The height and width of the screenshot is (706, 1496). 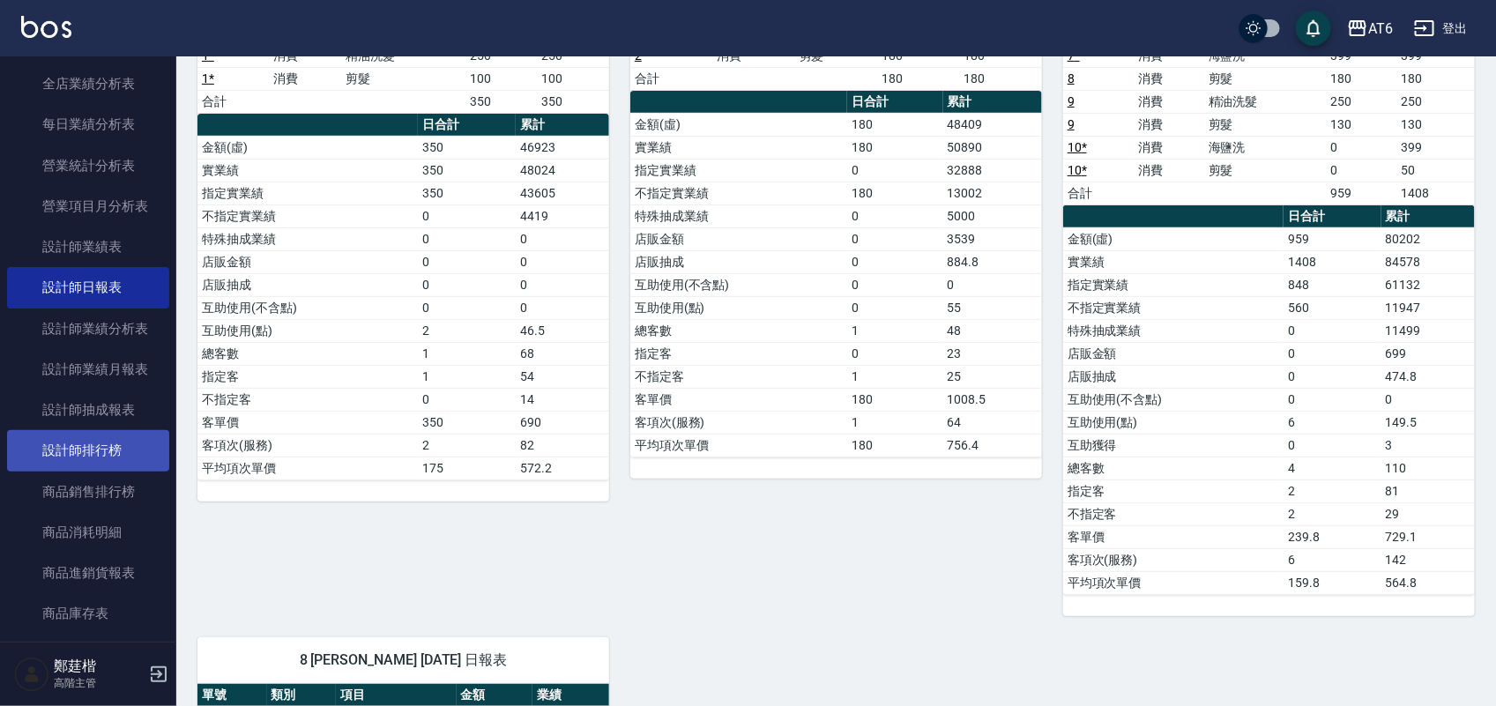 What do you see at coordinates (1071, 101) in the screenshot?
I see `a: 9` at bounding box center [1071, 101].